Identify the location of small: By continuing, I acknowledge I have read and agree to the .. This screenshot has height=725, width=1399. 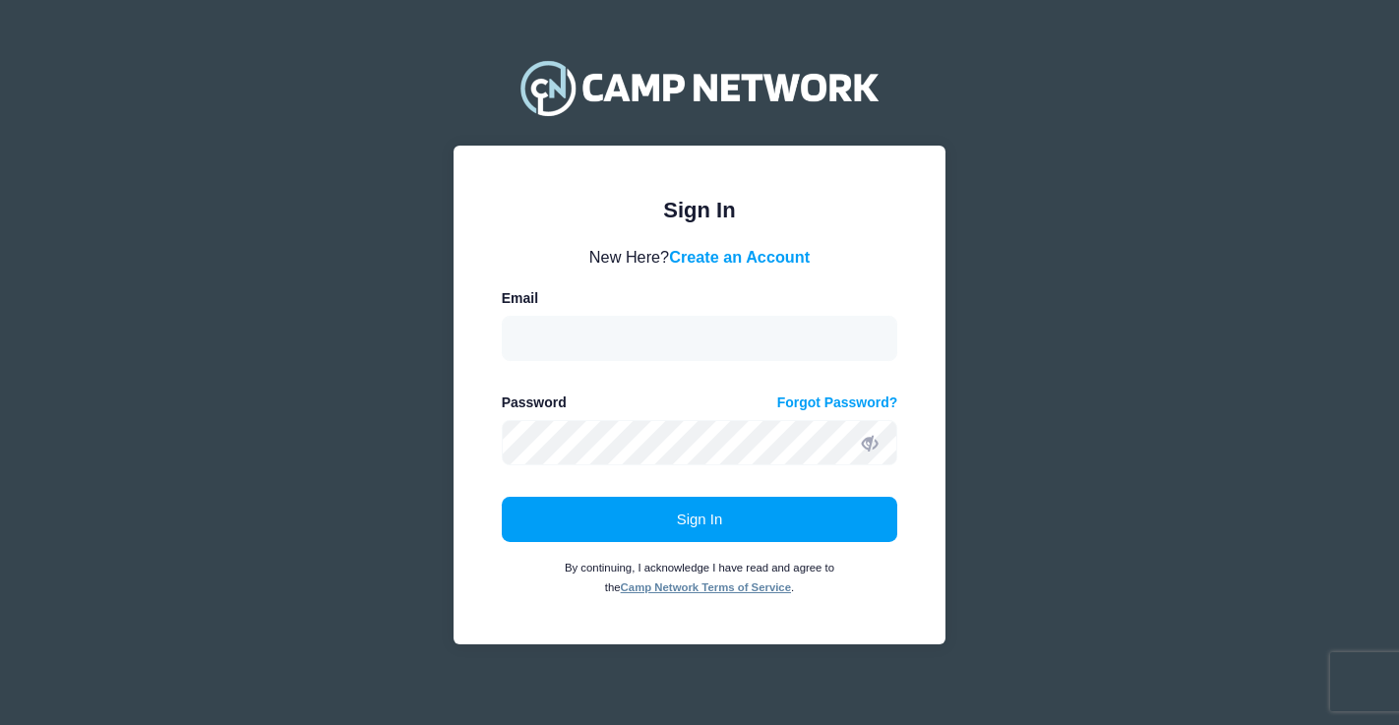
(699, 577).